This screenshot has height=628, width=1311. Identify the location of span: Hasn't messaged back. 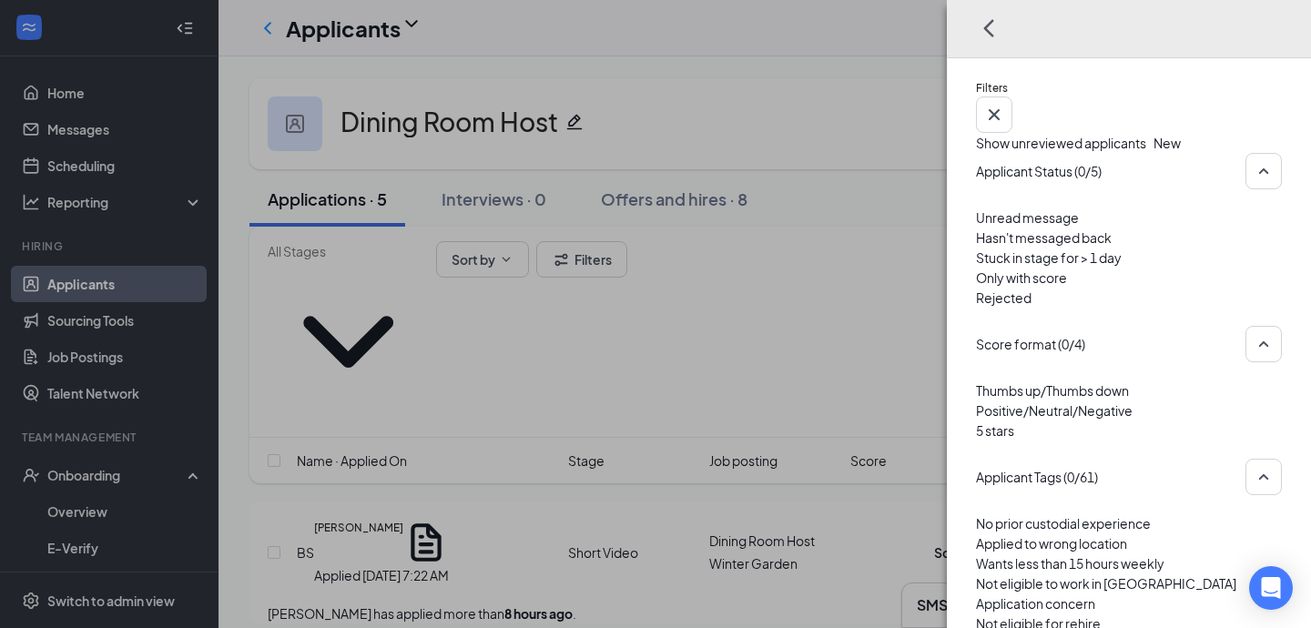
(1043, 238).